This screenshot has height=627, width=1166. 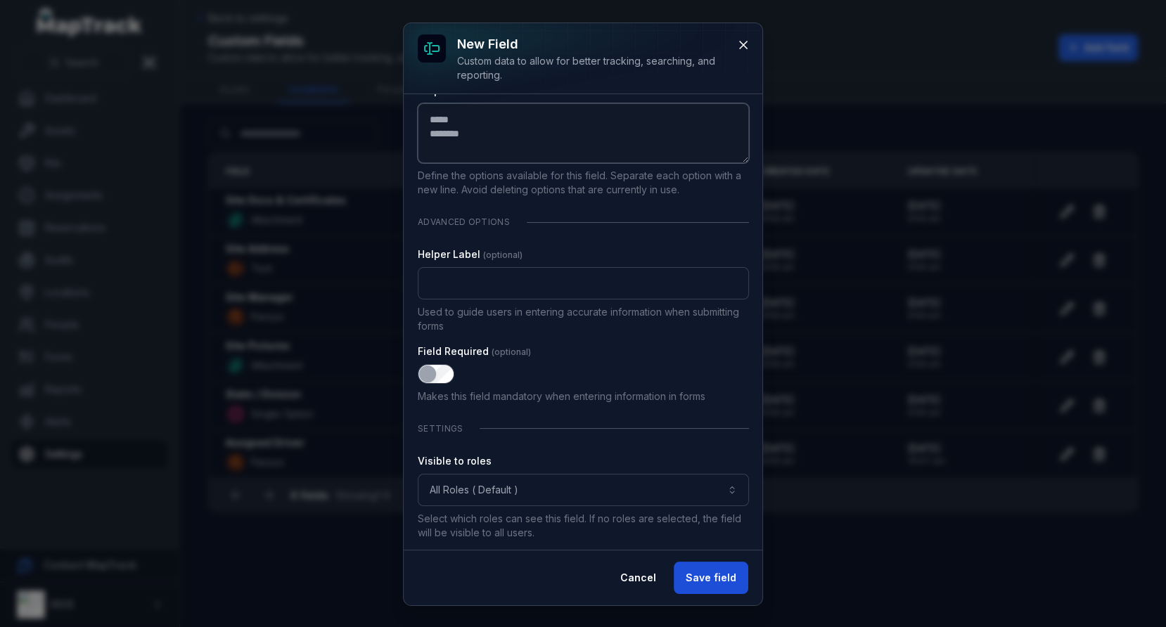 I want to click on textarea: :rm:-form-item-label, so click(x=583, y=133).